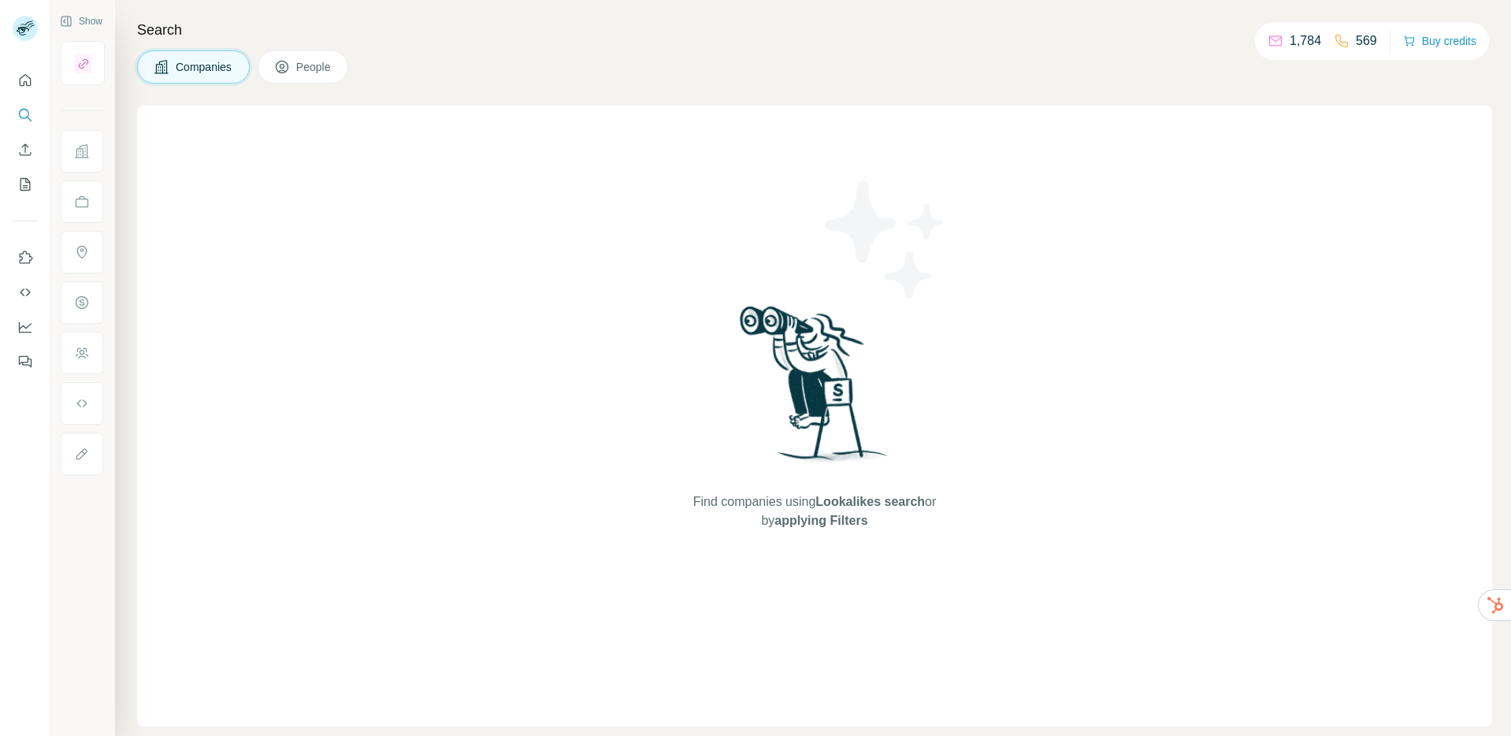 The image size is (1511, 736). What do you see at coordinates (25, 115) in the screenshot?
I see `button: Search` at bounding box center [25, 115].